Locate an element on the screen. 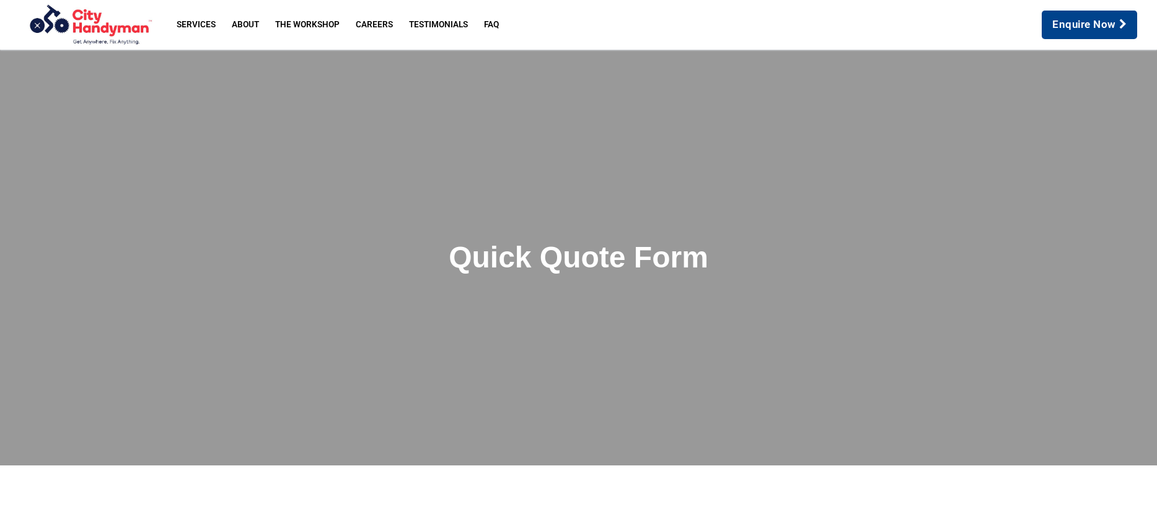 This screenshot has height=520, width=1157. span: Careers is located at coordinates (374, 25).